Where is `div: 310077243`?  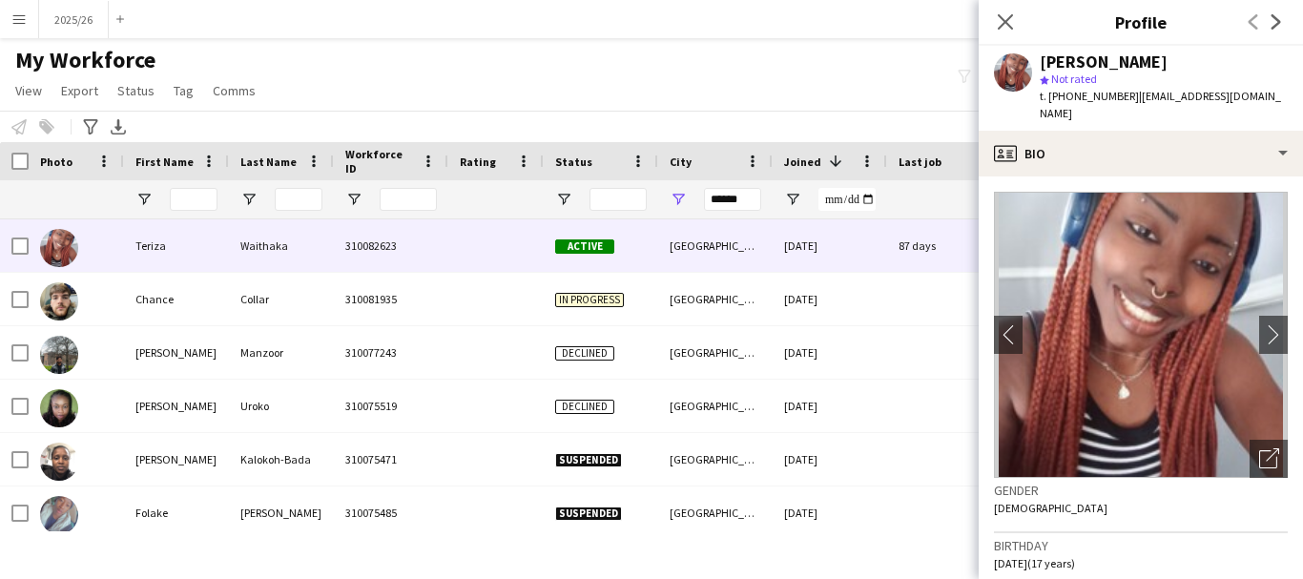
div: 310077243 is located at coordinates (391, 352).